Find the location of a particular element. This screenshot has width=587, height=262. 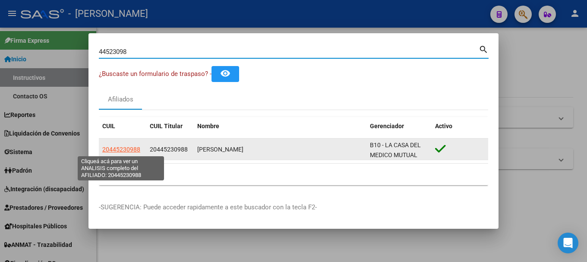

div: Afiliados is located at coordinates (120, 99).